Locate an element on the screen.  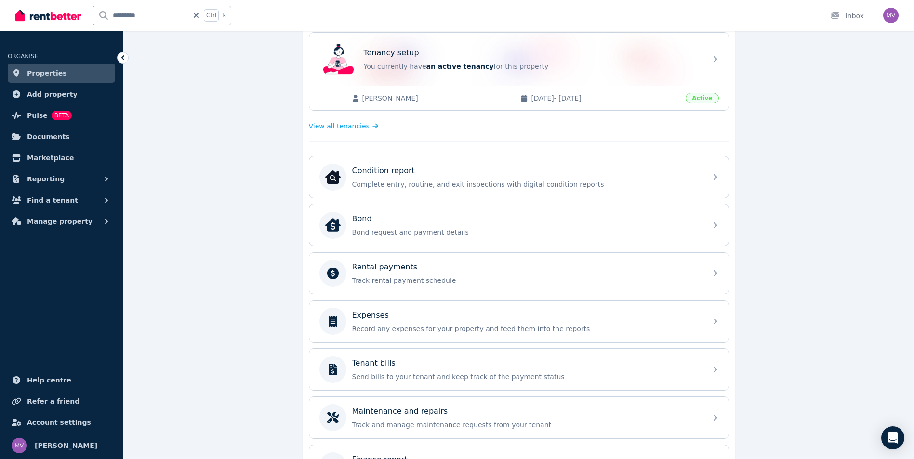
button: Manage property is located at coordinates (61, 222).